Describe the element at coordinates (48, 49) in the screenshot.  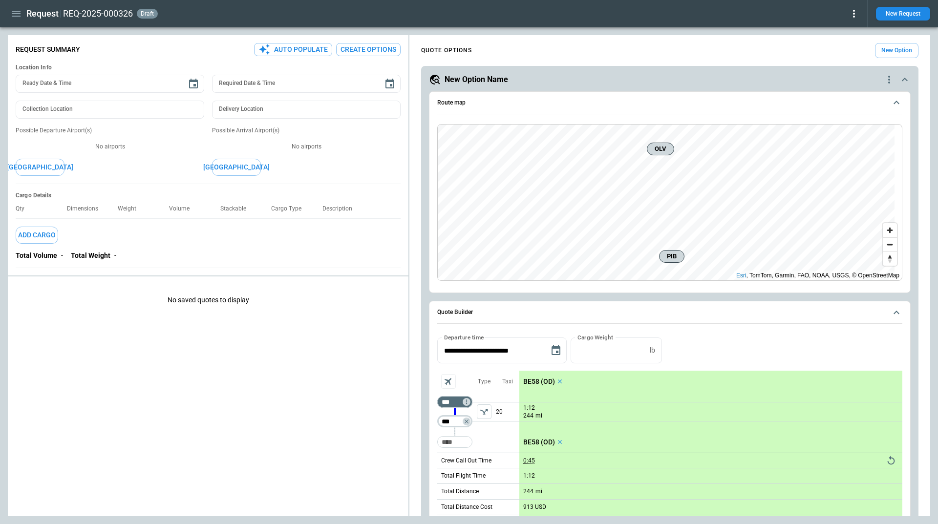
I see `p: Request Summary` at that location.